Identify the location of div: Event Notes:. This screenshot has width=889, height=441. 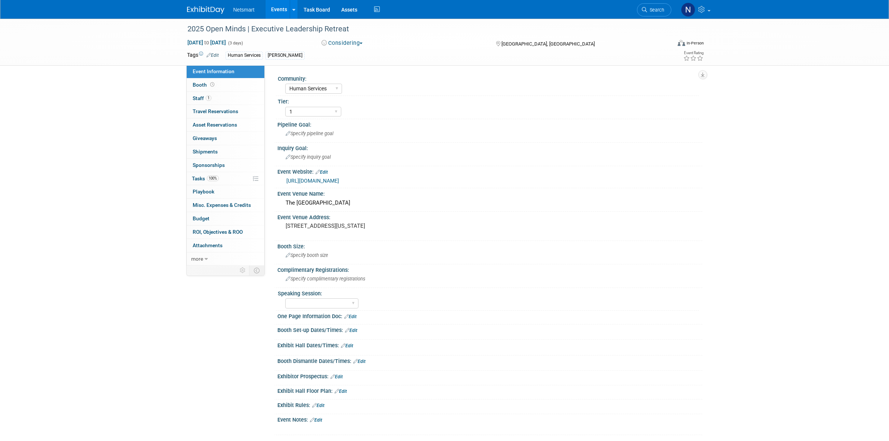
(490, 419).